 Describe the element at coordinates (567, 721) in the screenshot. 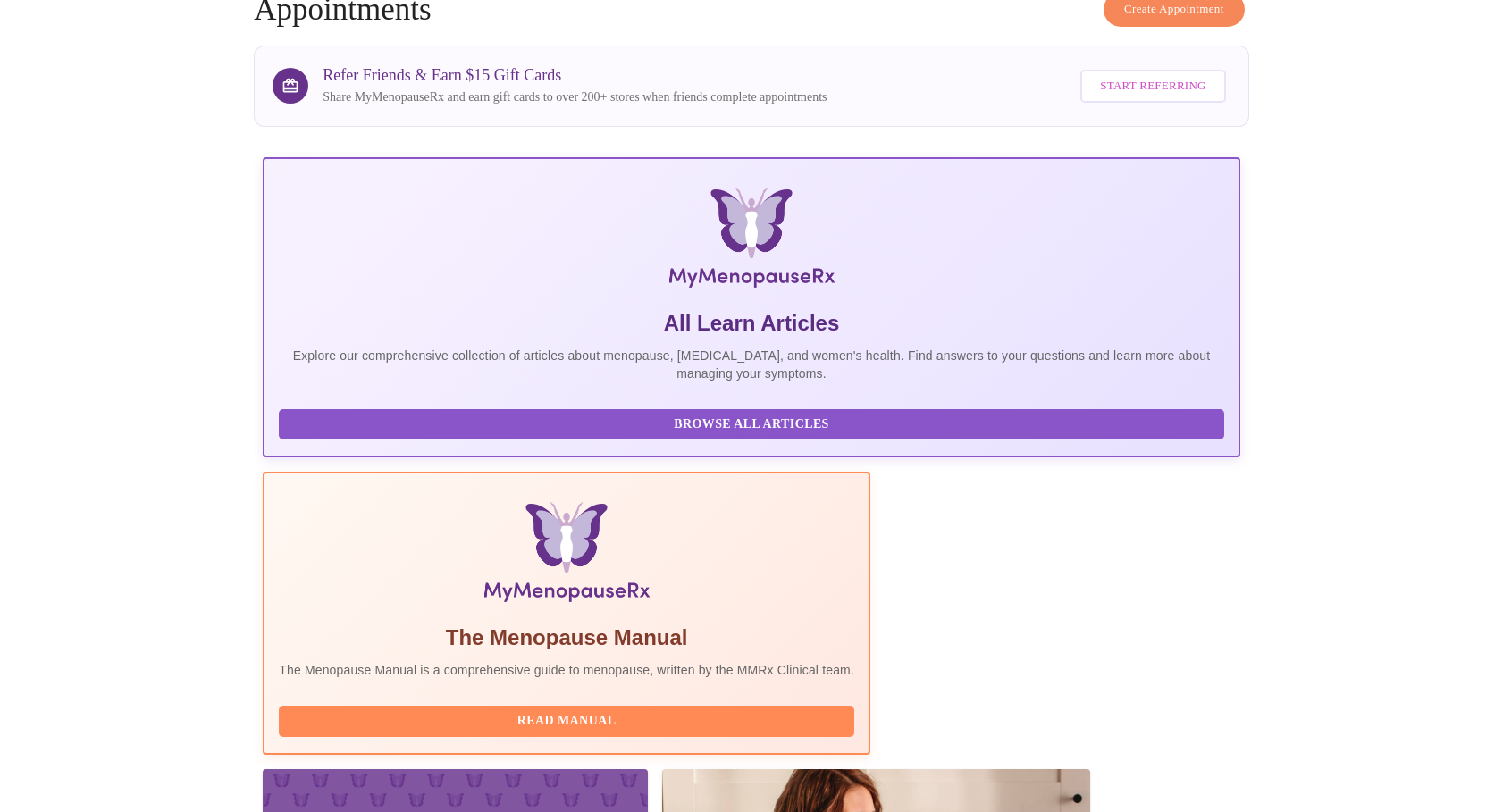

I see `button: Read Manual` at that location.